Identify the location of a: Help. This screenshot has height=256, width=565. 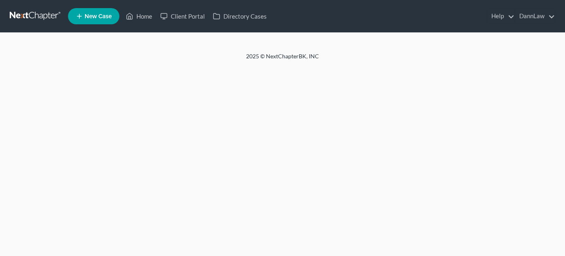
(500, 16).